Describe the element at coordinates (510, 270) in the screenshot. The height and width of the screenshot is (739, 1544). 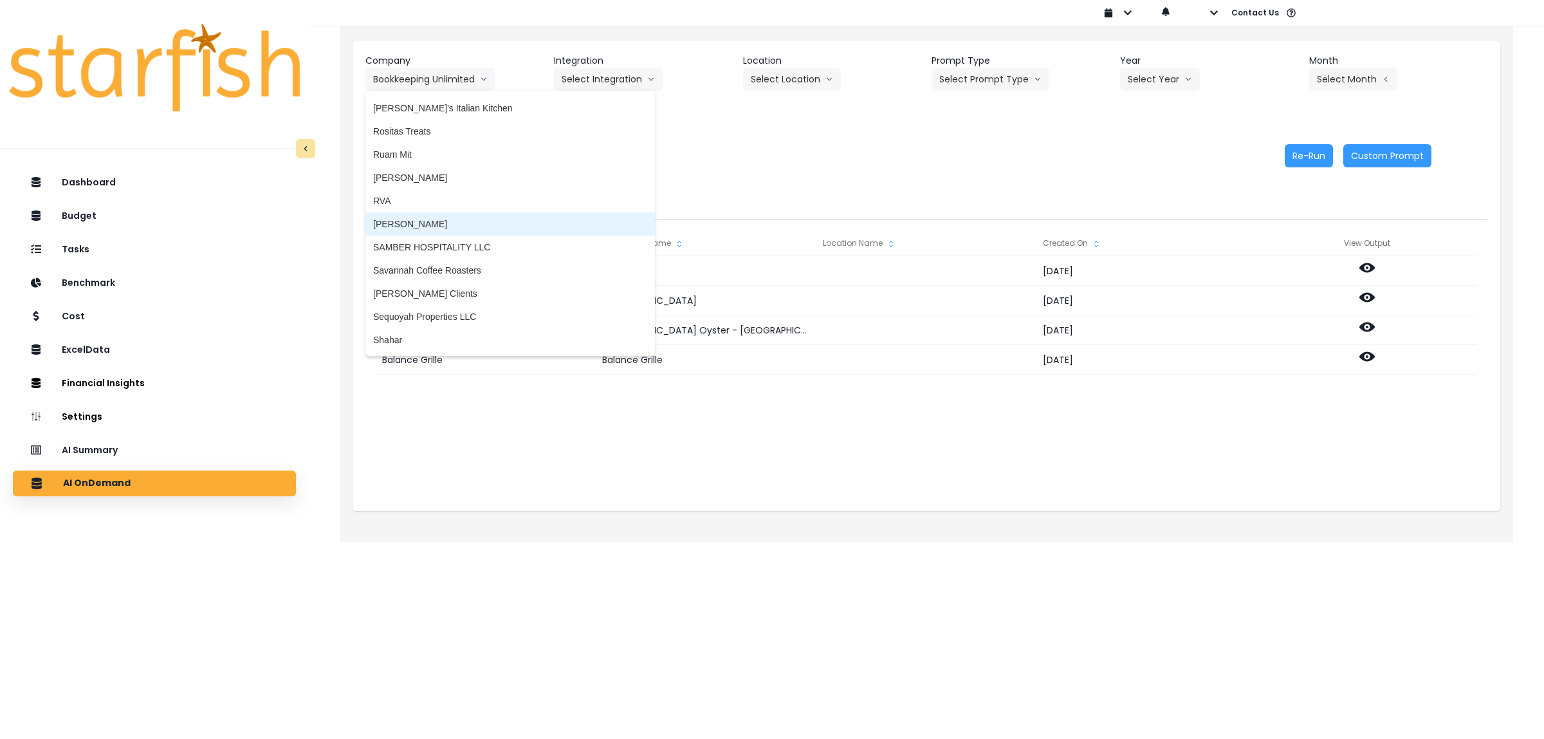
I see `span: Savannah Coffee Roasters` at that location.